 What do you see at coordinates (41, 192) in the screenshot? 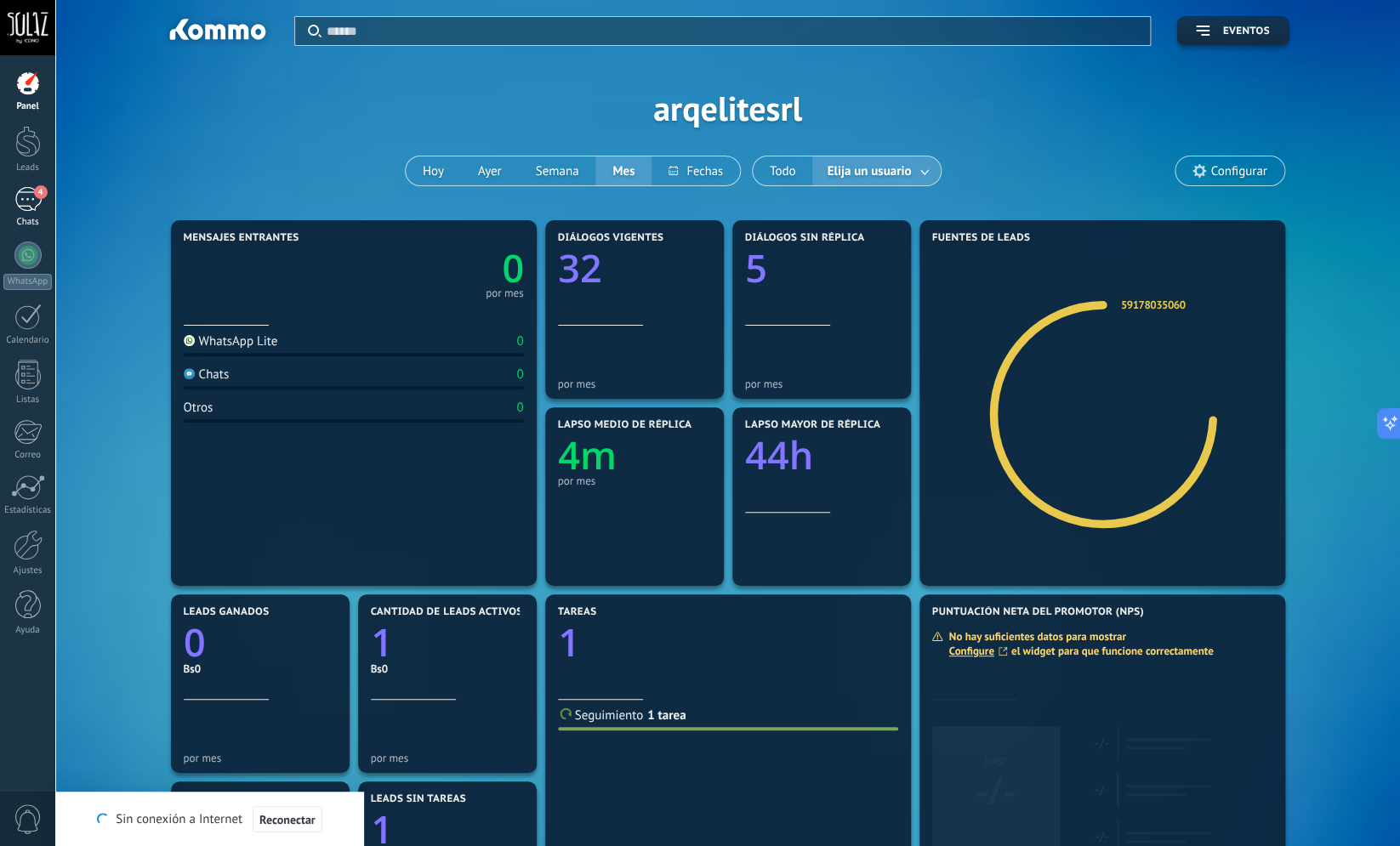
I see `span: 4` at bounding box center [41, 192].